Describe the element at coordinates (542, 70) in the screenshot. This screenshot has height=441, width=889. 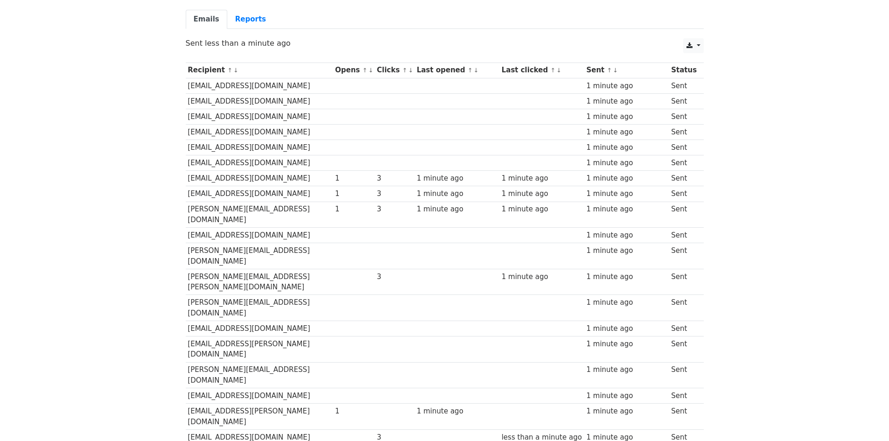
I see `th: Last clicked` at that location.